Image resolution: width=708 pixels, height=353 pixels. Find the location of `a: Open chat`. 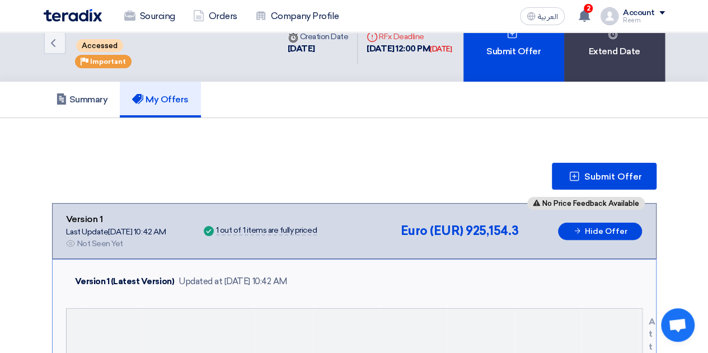

a: Open chat is located at coordinates (678, 325).